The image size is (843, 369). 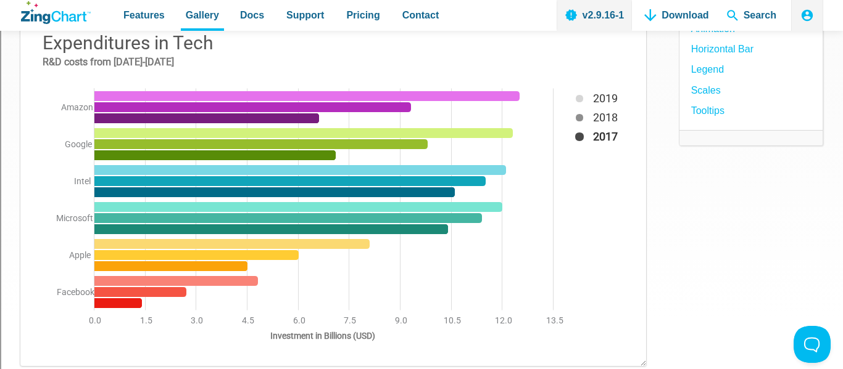 What do you see at coordinates (59, 22) in the screenshot?
I see `input: Search outlines` at bounding box center [59, 22].